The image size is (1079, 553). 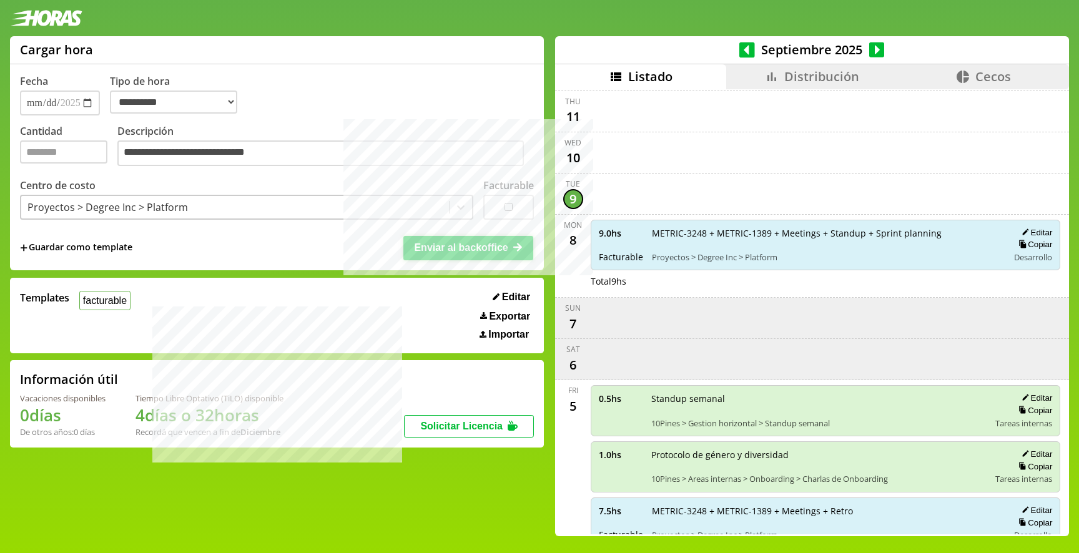 What do you see at coordinates (105, 300) in the screenshot?
I see `button: facturable` at bounding box center [105, 300].